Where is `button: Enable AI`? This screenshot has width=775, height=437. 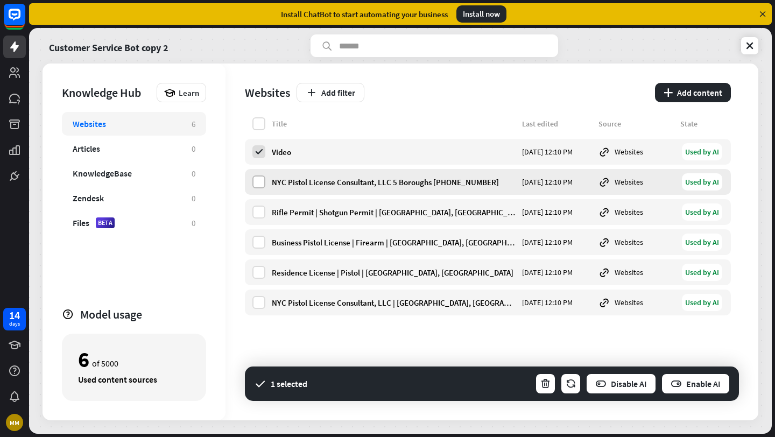 button: Enable AI is located at coordinates (695, 384).